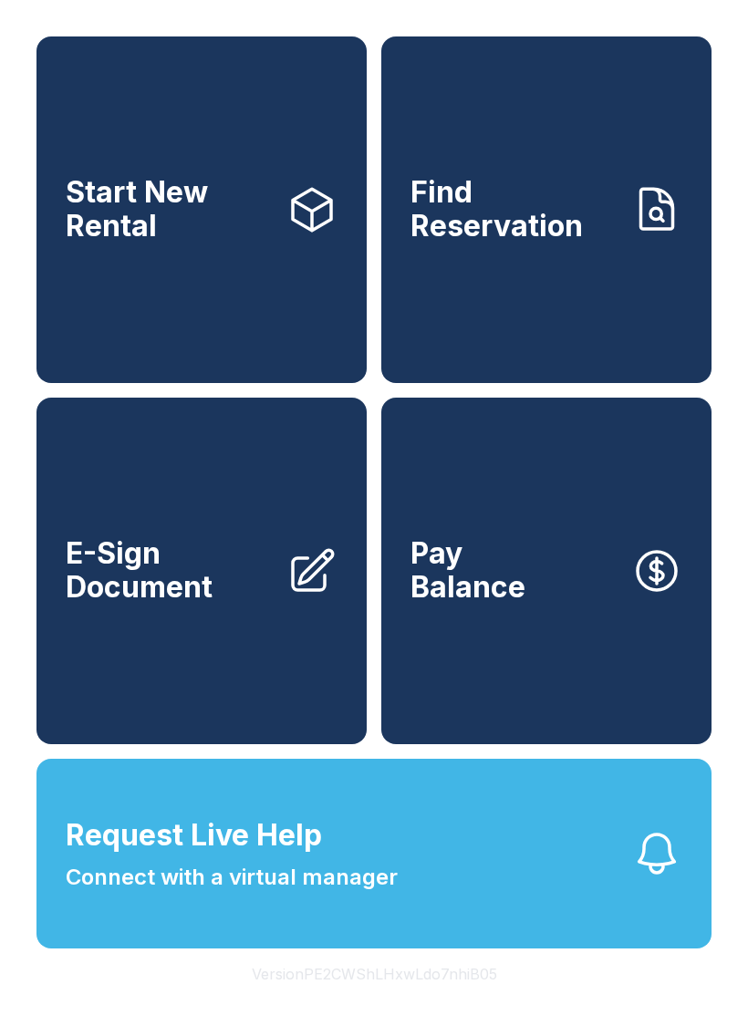  Describe the element at coordinates (546, 571) in the screenshot. I see `a: PayBalance` at that location.